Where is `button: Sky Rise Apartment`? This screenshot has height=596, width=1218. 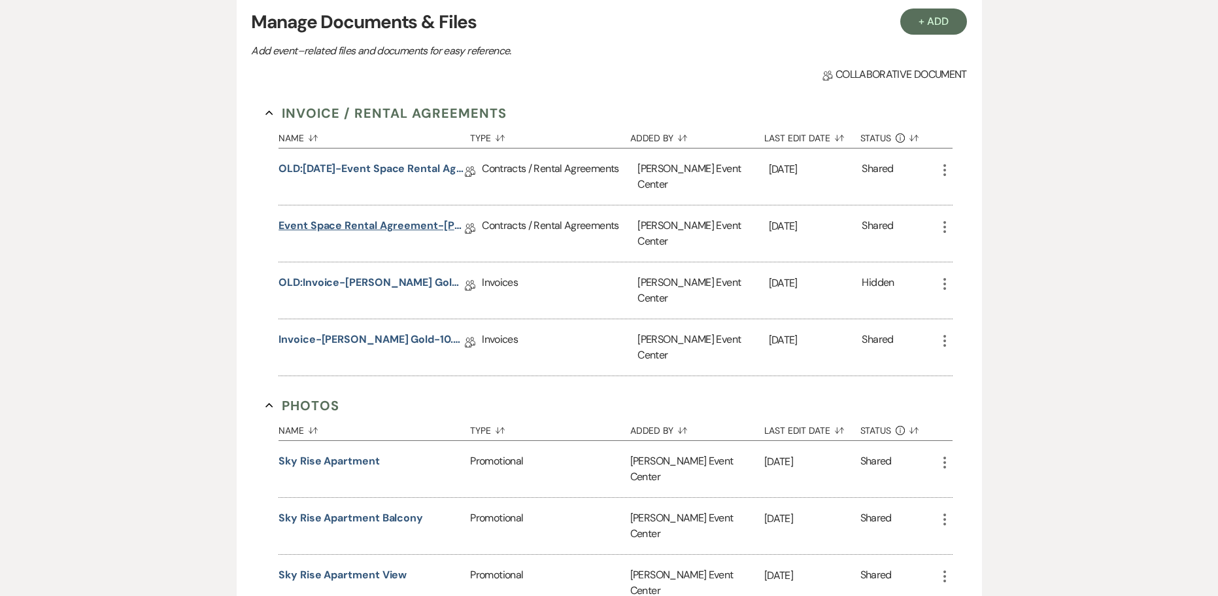
button: Sky Rise Apartment is located at coordinates (329, 461).